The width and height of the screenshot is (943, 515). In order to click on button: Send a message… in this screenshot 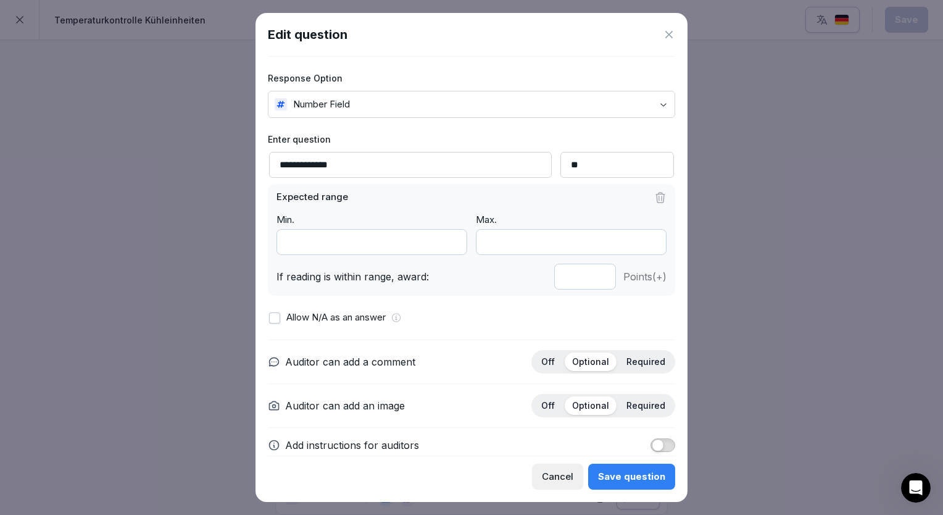, I will do `click(222, 409)`.